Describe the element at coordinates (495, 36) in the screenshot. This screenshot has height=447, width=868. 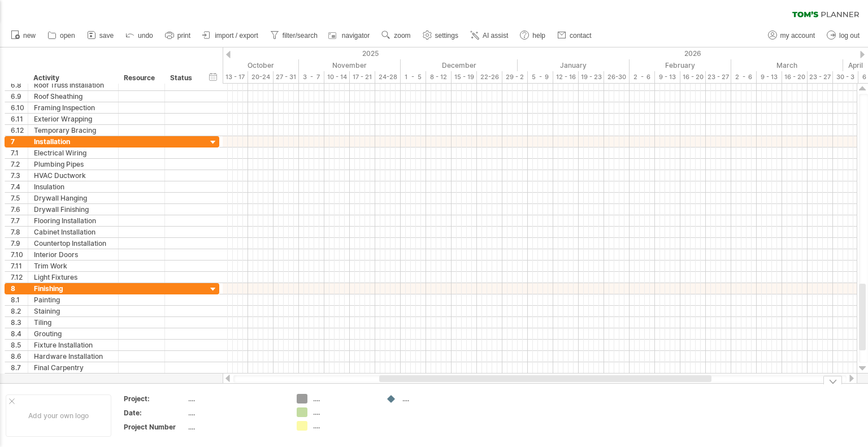
I see `span: AI assist` at that location.